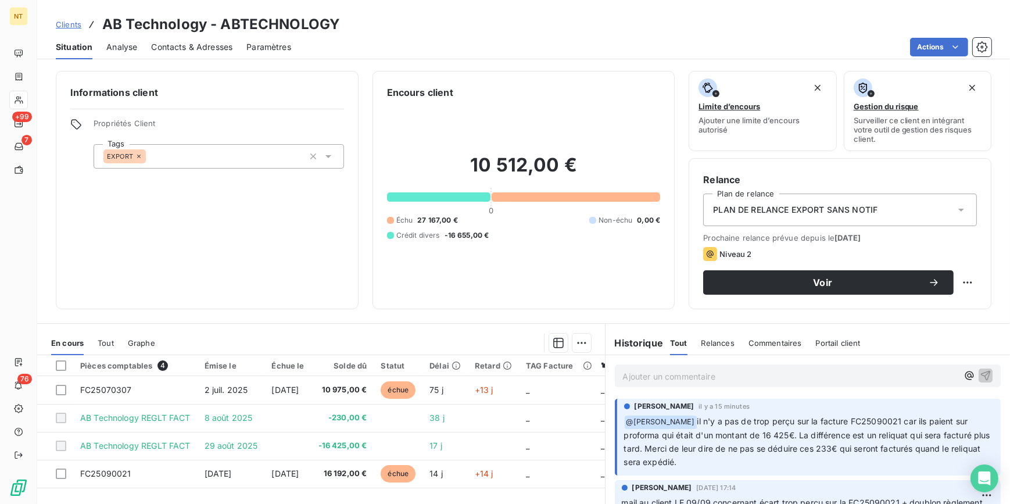 The width and height of the screenshot is (1010, 504). Describe the element at coordinates (151, 156) in the screenshot. I see `input: Ajouter une valeur` at that location.